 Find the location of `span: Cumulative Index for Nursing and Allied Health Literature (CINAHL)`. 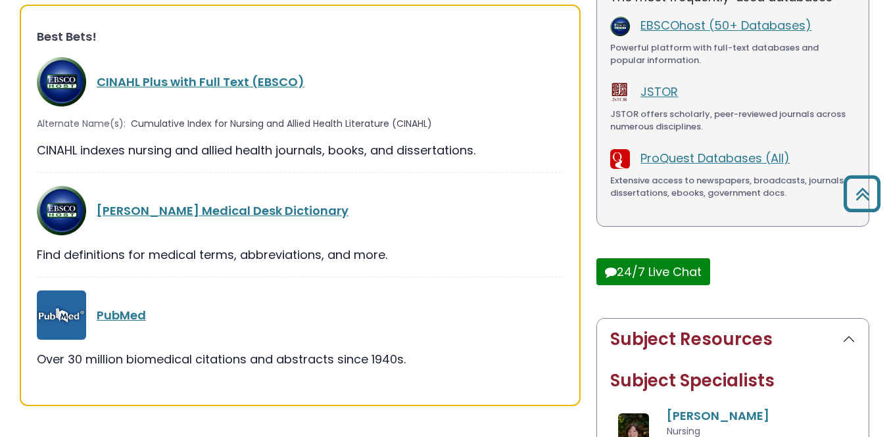

span: Cumulative Index for Nursing and Allied Health Literature (CINAHL) is located at coordinates (281, 124).